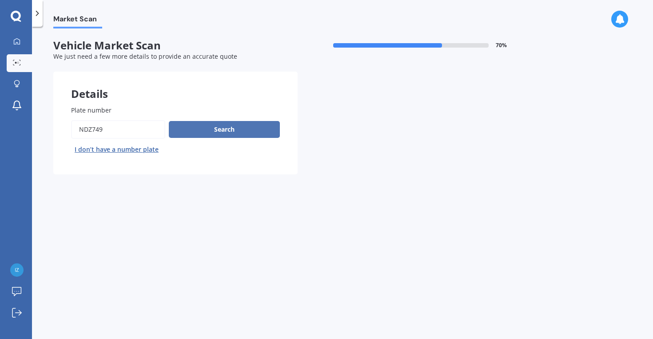 Image resolution: width=653 pixels, height=339 pixels. Describe the element at coordinates (17, 270) in the screenshot. I see `img: fedfc6766655c2b6bb2e85c7637d85b0` at that location.